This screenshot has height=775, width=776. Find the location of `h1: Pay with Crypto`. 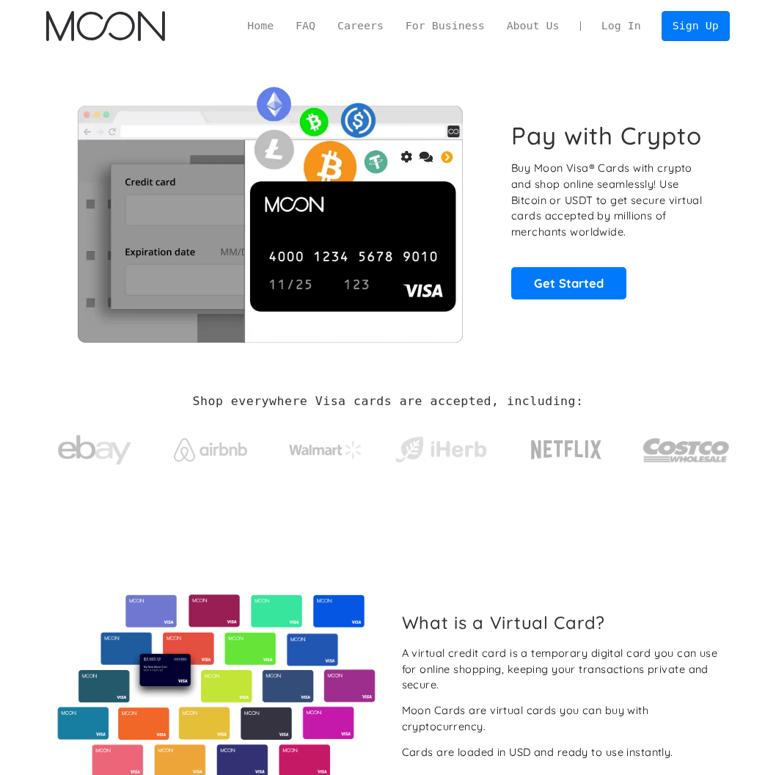

h1: Pay with Crypto is located at coordinates (607, 136).